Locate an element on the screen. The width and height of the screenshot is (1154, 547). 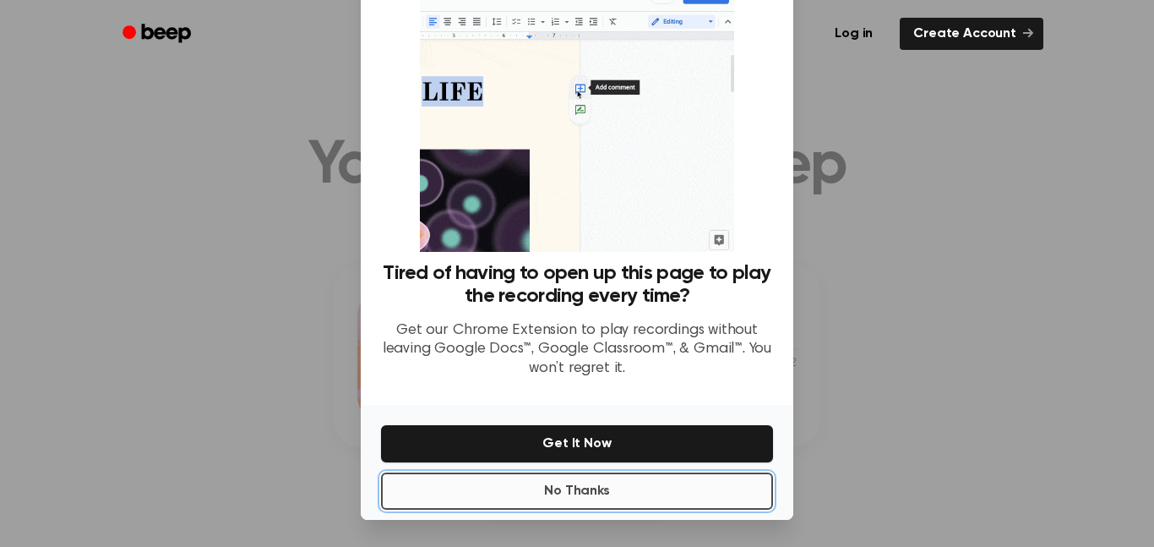
a: Beep is located at coordinates (158, 34).